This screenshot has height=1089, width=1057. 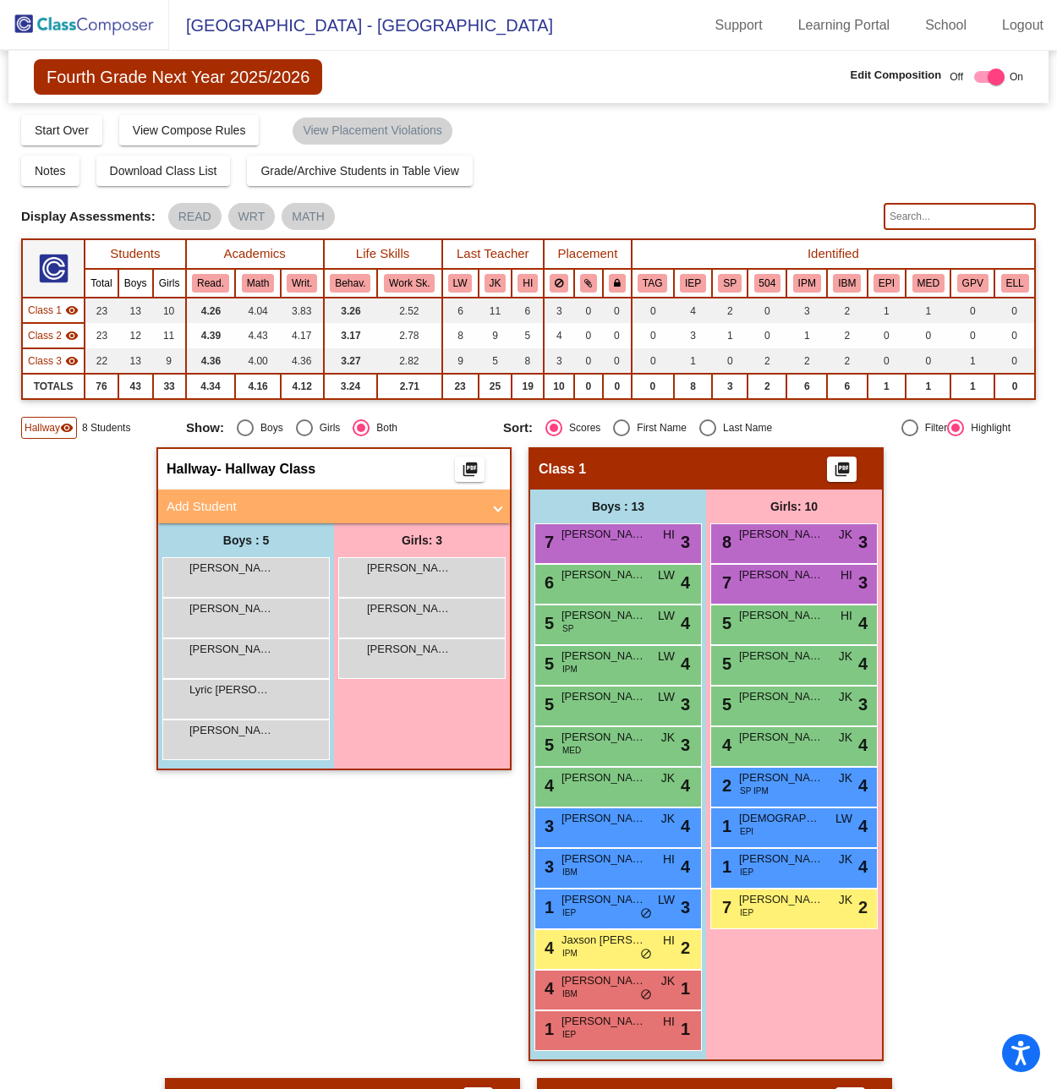 I want to click on button: Grade/Archive Students in Table View, so click(x=359, y=171).